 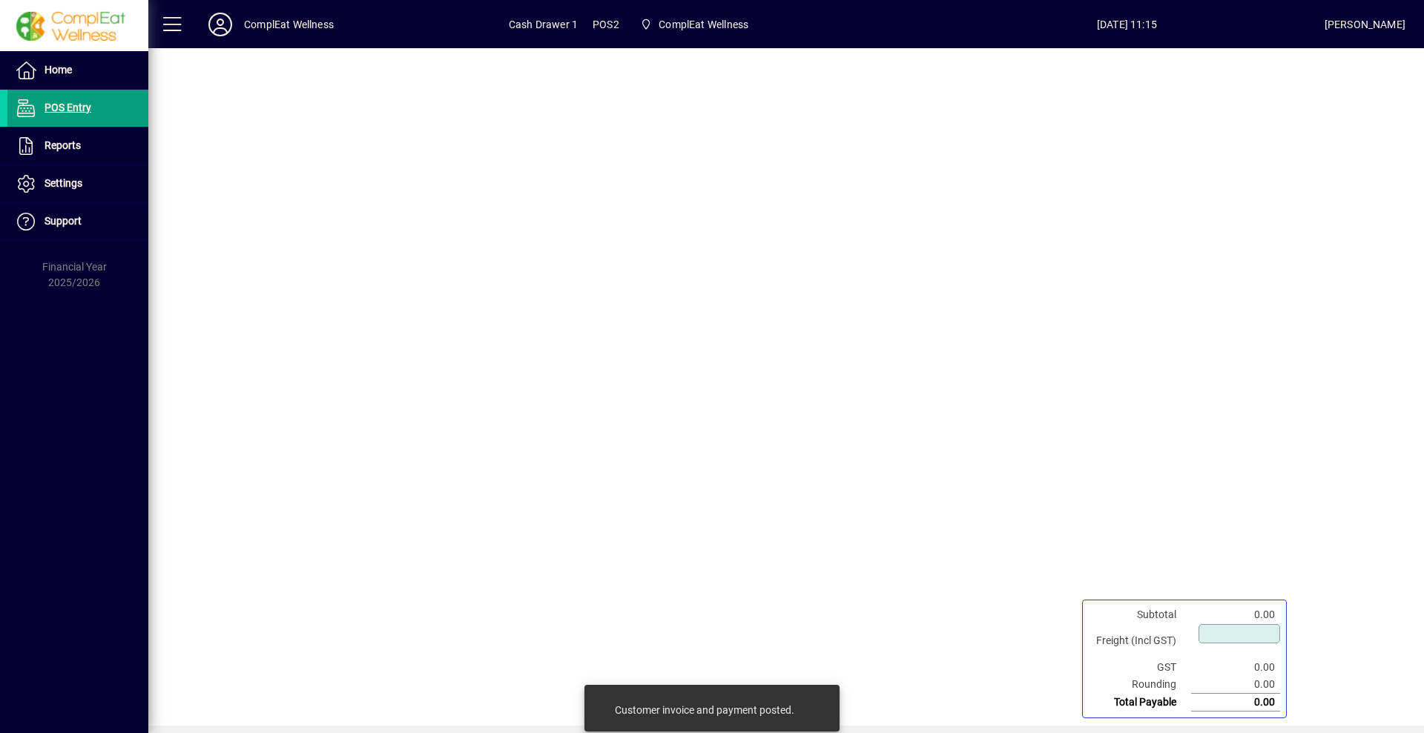 I want to click on a: Home, so click(x=78, y=70).